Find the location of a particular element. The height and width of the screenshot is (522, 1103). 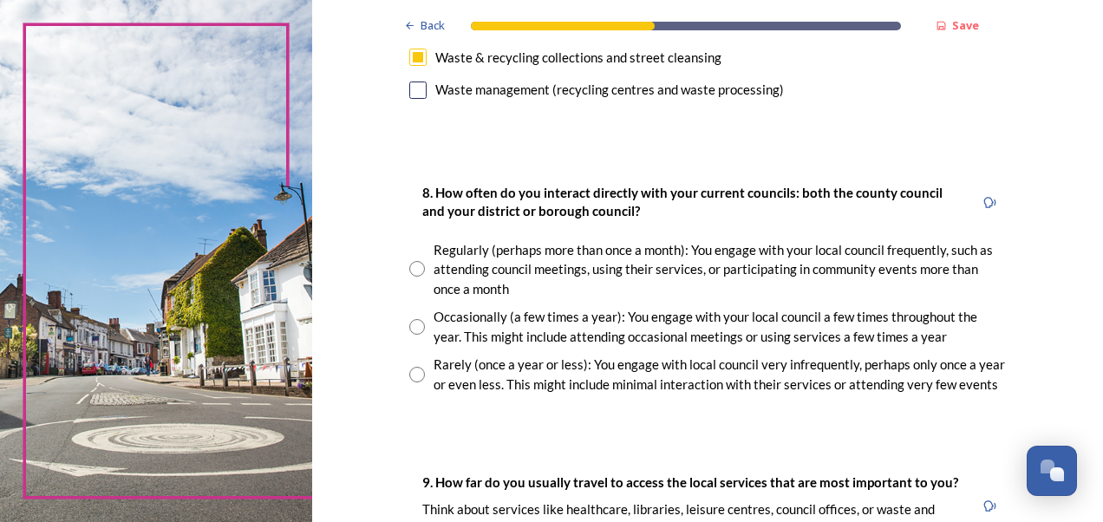

div: Regularly (perhaps more than once a month): You engage with your local council frequently, such a... is located at coordinates (719, 270).